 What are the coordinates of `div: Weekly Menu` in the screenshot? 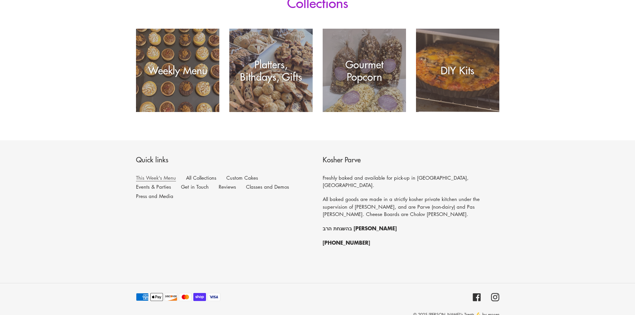 It's located at (178, 70).